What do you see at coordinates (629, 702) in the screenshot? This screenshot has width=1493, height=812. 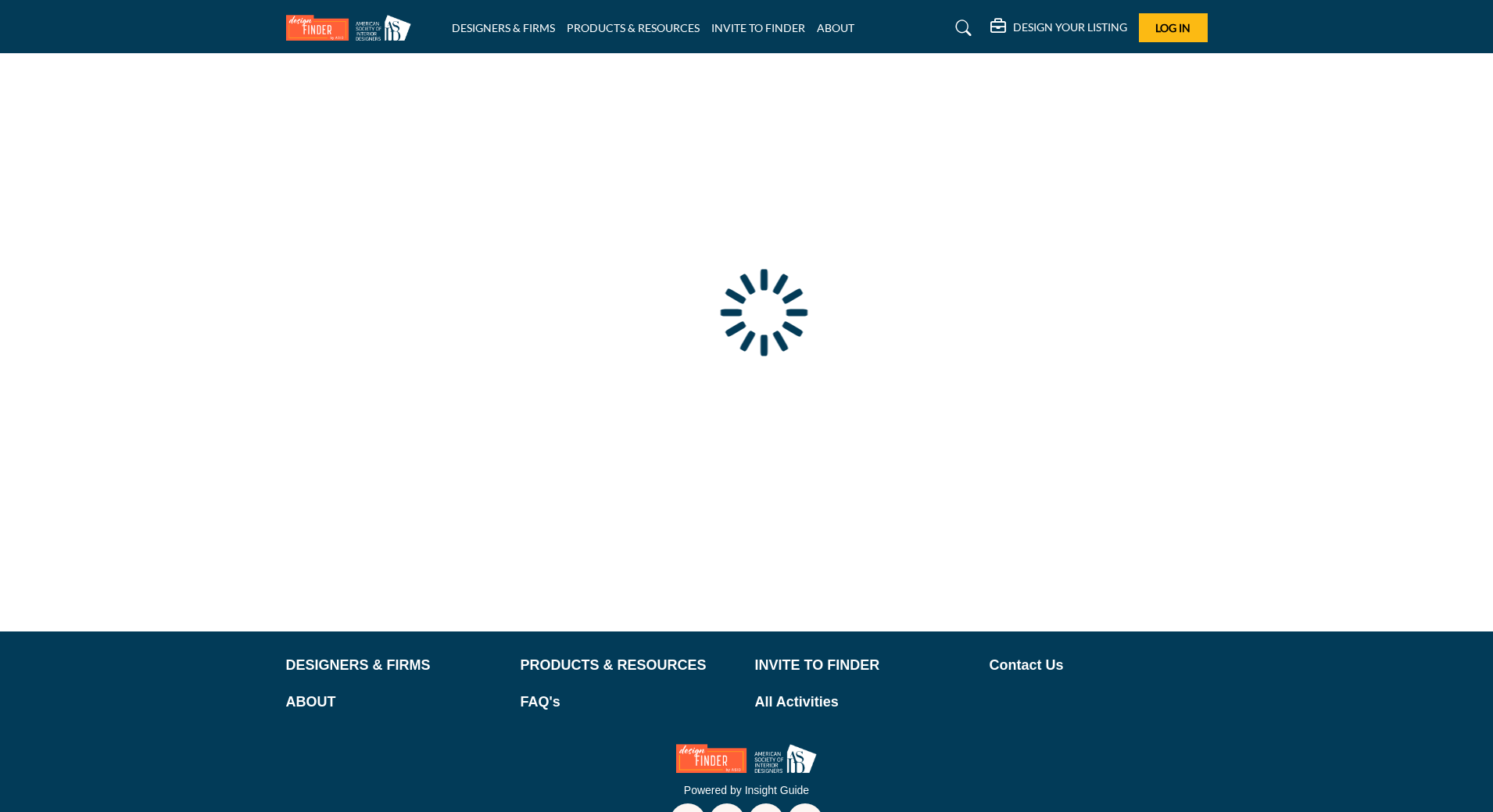 I see `a: FAQ's` at bounding box center [629, 702].